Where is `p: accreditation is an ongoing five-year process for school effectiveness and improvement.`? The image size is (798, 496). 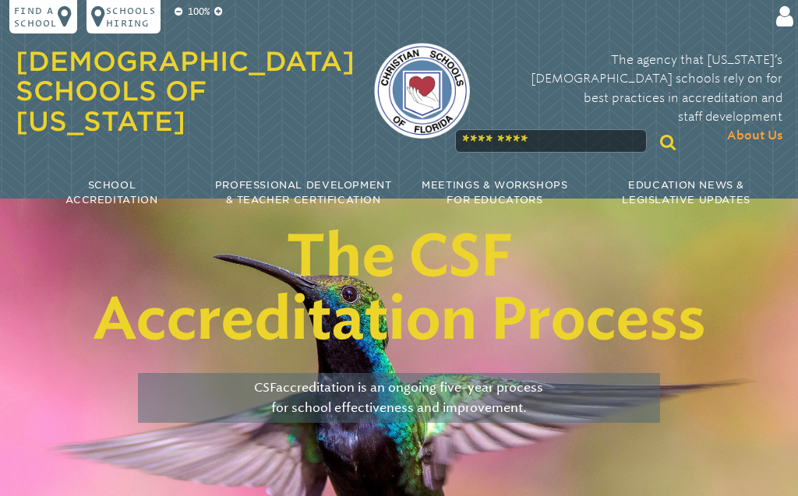
p: accreditation is an ongoing five-year process for school effectiveness and improvement. is located at coordinates (399, 398).